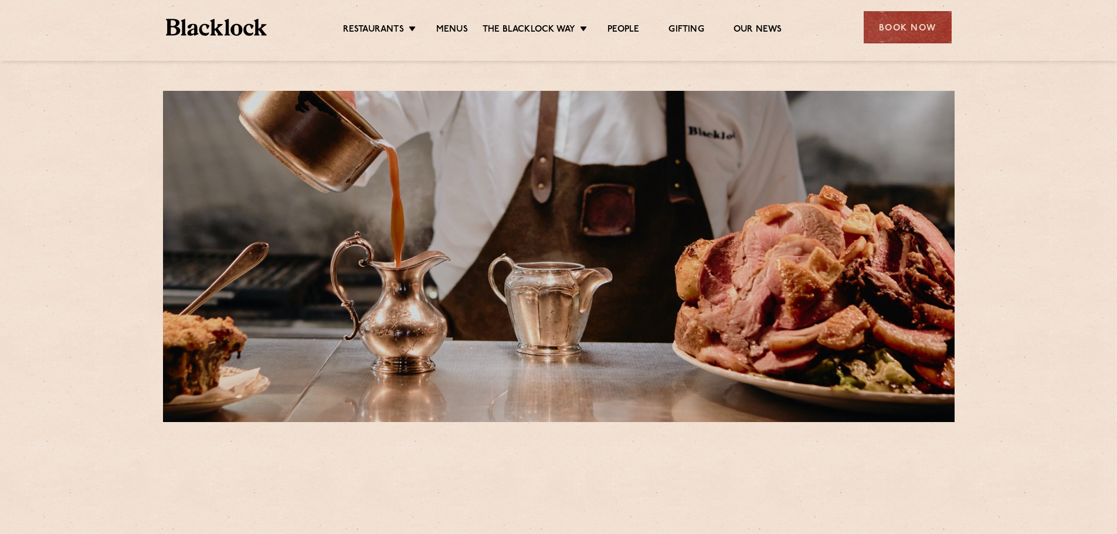 This screenshot has width=1117, height=534. Describe the element at coordinates (686, 30) in the screenshot. I see `a: Gifting` at that location.